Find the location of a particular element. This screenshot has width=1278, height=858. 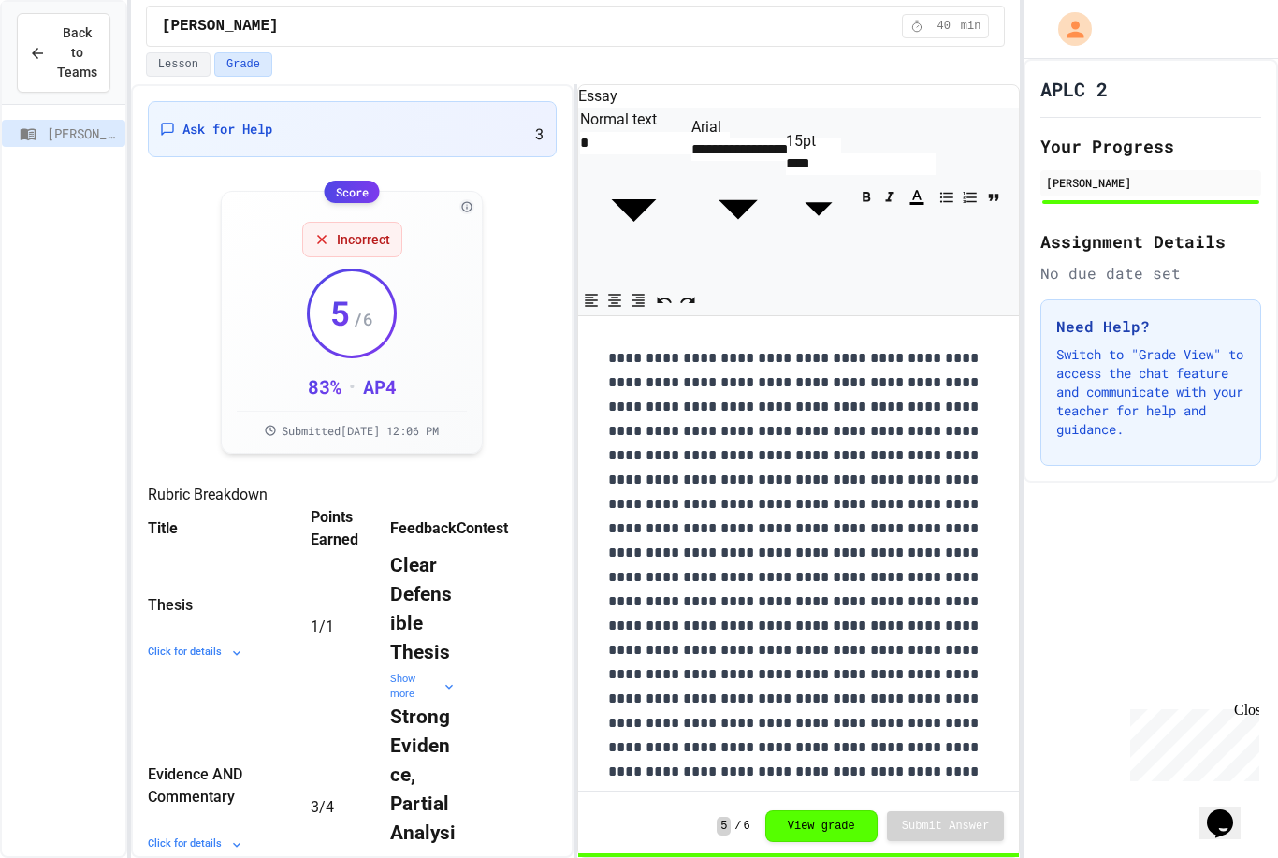

button: Undo (⌘+Z) is located at coordinates (664, 300).